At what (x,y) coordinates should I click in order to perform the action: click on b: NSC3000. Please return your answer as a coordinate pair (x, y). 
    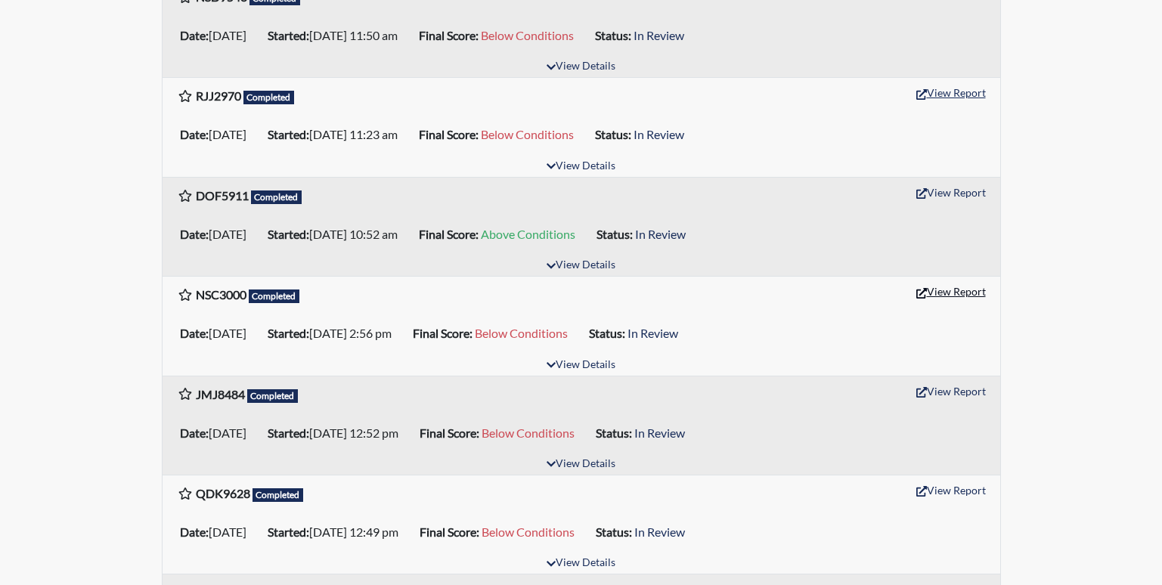
    Looking at the image, I should click on (221, 294).